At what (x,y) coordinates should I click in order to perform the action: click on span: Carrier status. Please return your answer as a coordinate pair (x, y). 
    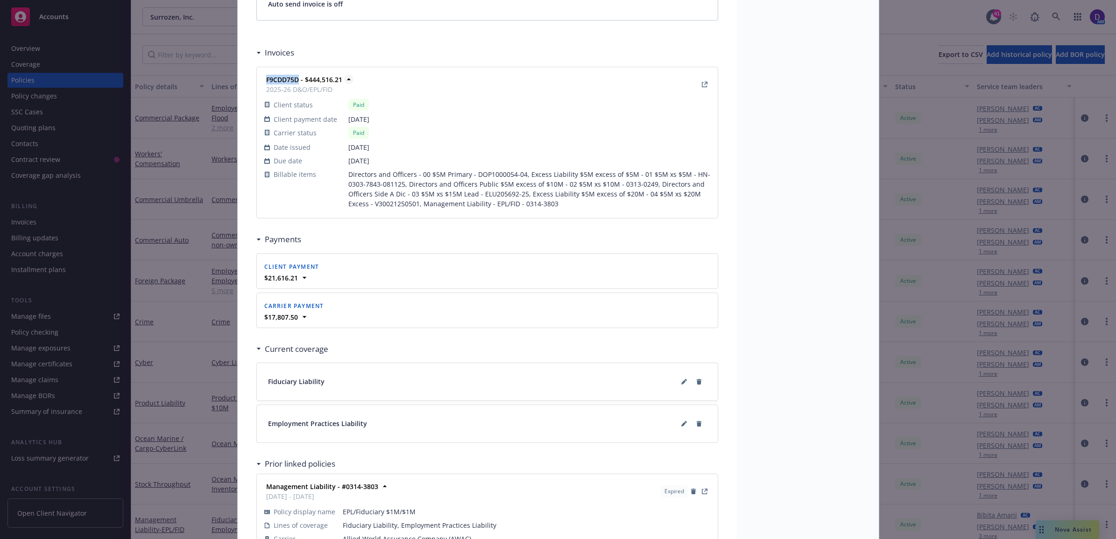
    Looking at the image, I should click on (295, 133).